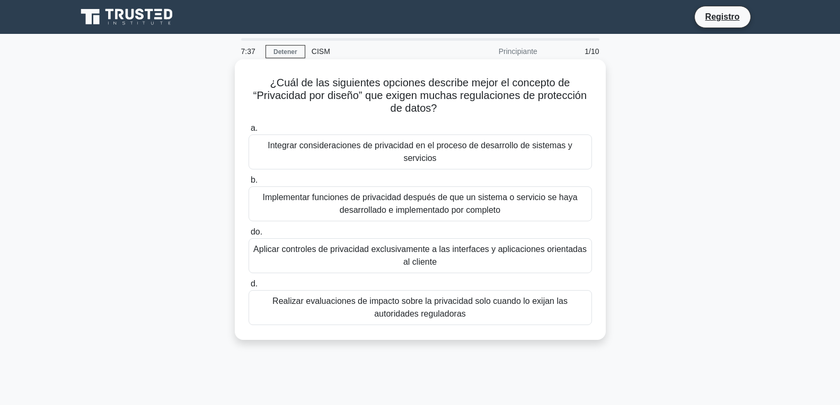 The height and width of the screenshot is (405, 840). I want to click on a: Detener, so click(285, 51).